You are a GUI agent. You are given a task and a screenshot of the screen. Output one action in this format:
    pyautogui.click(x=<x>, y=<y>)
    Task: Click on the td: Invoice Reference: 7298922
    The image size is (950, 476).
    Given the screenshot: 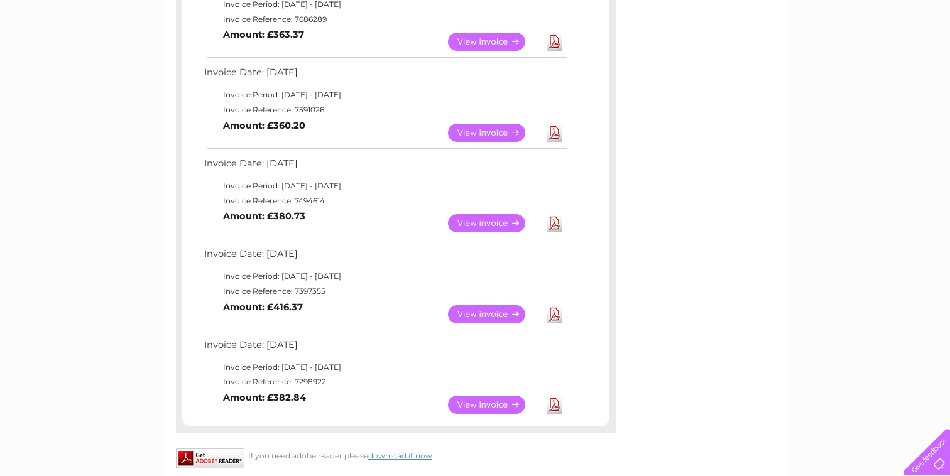 What is the action you would take?
    pyautogui.click(x=385, y=382)
    